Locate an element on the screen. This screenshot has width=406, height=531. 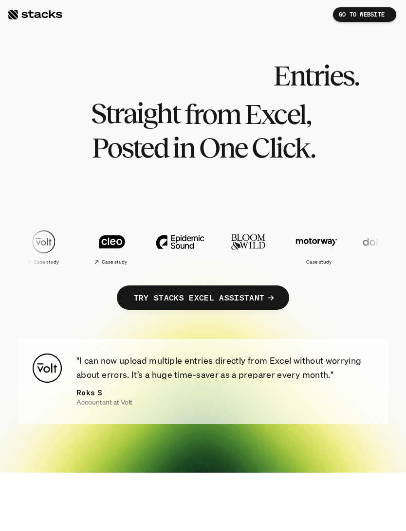
span: Excel, is located at coordinates (277, 114).